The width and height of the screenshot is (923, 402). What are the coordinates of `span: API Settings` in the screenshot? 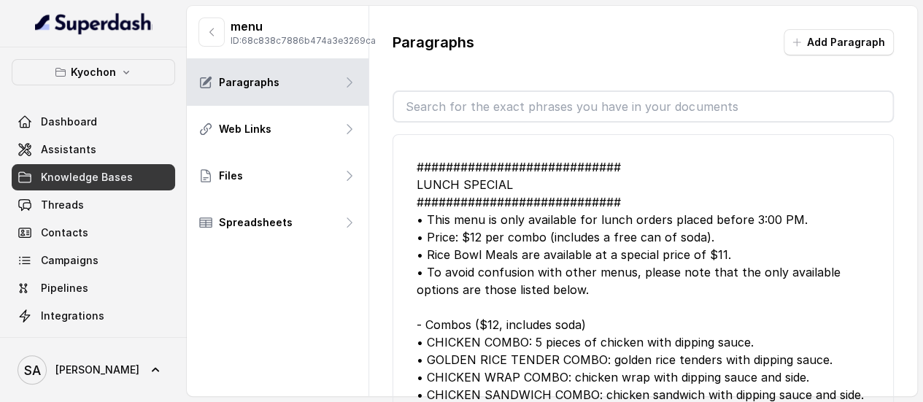 It's located at (72, 344).